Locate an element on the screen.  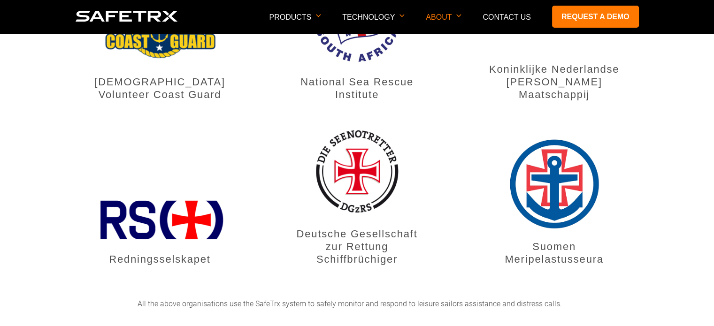
p: About is located at coordinates (444, 23).